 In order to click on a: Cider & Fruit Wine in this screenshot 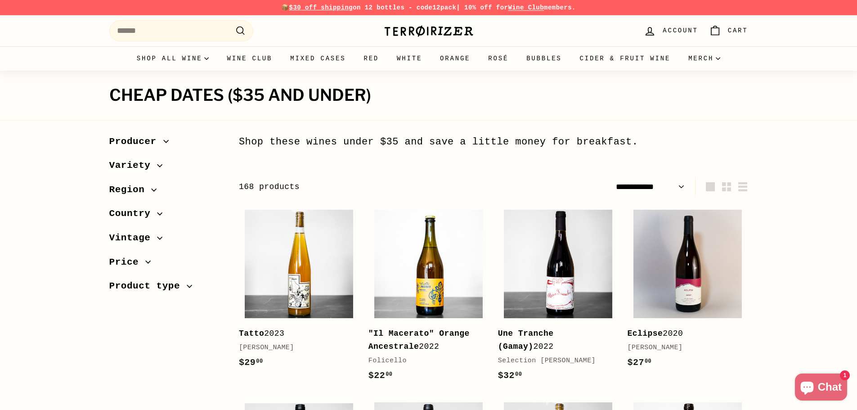, I will do `click(625, 58)`.